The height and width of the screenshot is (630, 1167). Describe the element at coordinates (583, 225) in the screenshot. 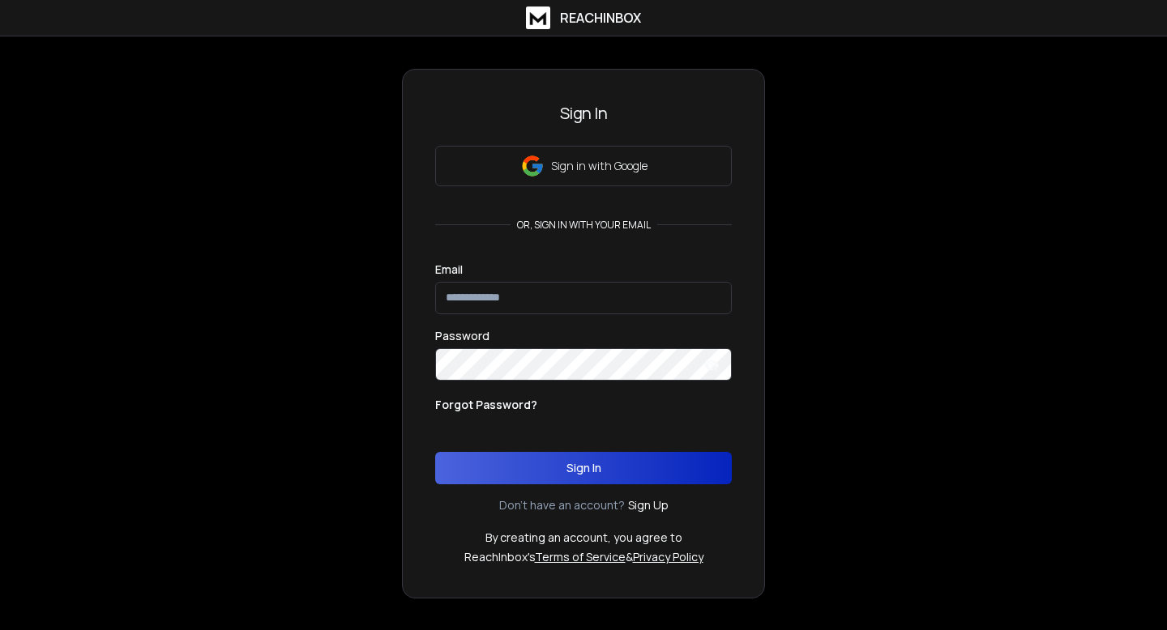

I see `p: or, sign in with your email` at that location.